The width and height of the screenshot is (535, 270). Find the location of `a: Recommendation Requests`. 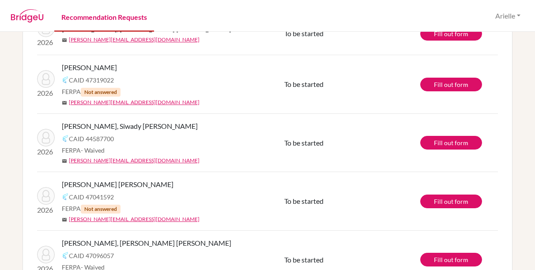

a: Recommendation Requests is located at coordinates (104, 16).